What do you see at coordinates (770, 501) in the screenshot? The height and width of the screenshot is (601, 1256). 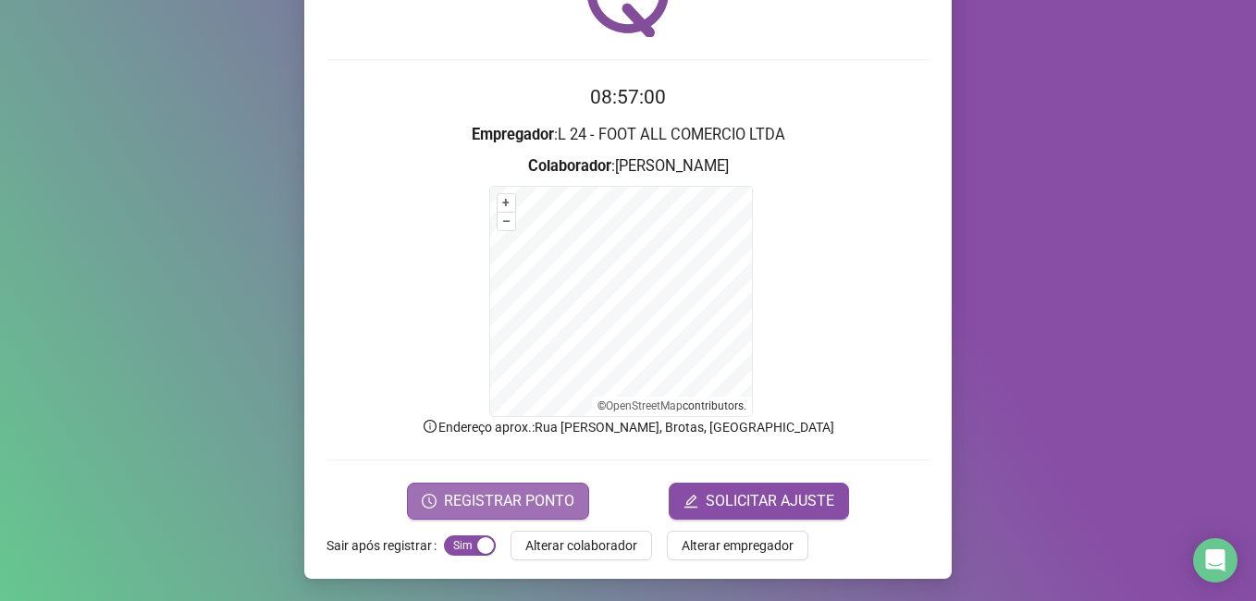 I see `span: SOLICITAR AJUSTE` at bounding box center [770, 501].